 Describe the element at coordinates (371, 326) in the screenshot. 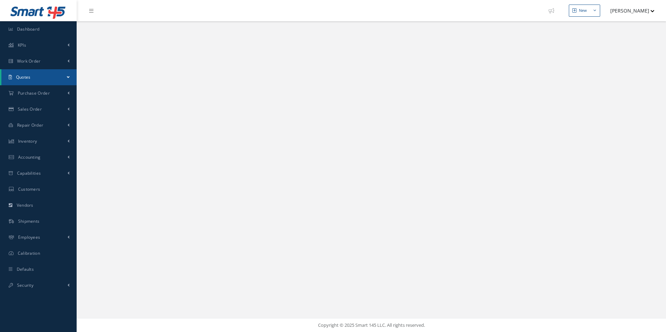

I see `div: Copyright © 2025 Smart 145 LLC. All rights reserved.` at that location.